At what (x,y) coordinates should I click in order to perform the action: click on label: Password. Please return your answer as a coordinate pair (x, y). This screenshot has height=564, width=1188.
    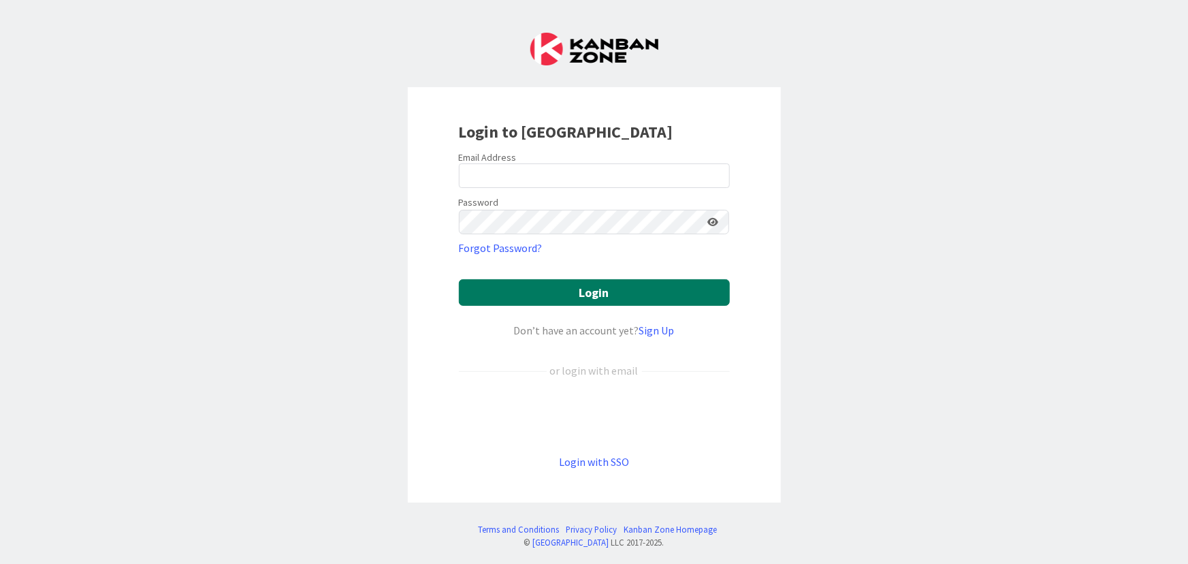
    Looking at the image, I should click on (479, 202).